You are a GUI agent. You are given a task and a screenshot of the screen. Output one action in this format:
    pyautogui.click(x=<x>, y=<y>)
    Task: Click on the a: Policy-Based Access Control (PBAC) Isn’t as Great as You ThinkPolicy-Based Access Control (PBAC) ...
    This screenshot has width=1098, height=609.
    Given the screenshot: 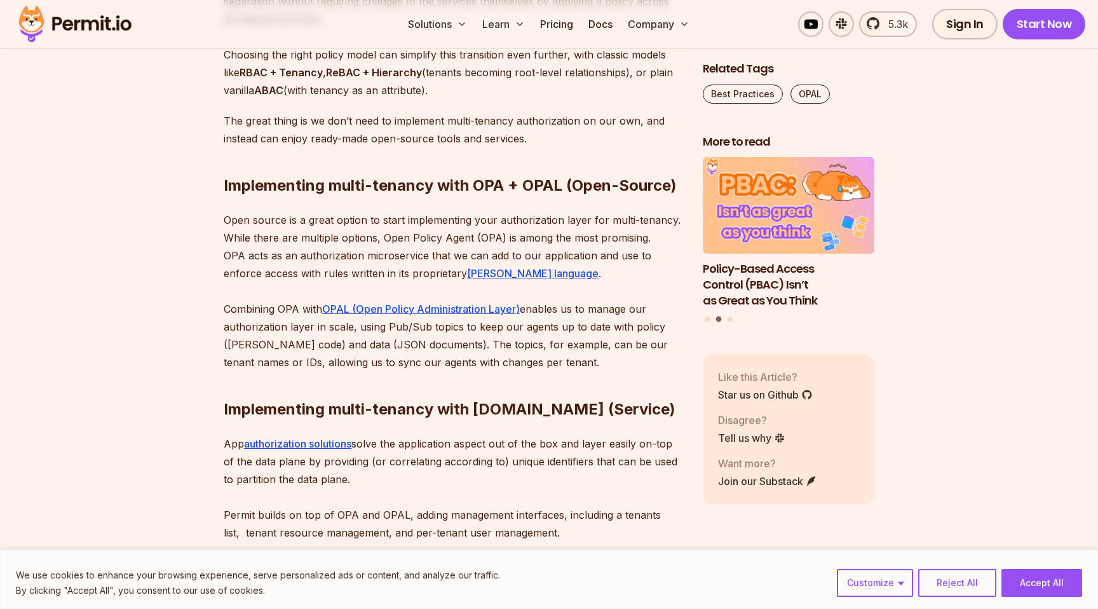 What is the action you would take?
    pyautogui.click(x=789, y=233)
    